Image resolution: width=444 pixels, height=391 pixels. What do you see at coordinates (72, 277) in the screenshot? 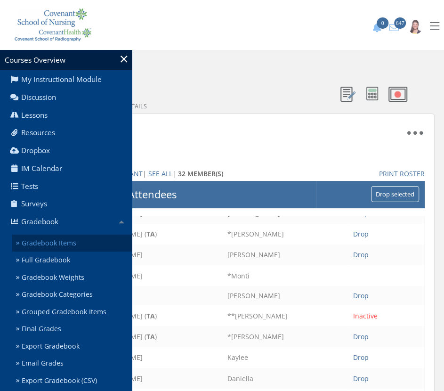
I see `a: Gradebook Weights` at bounding box center [72, 277].